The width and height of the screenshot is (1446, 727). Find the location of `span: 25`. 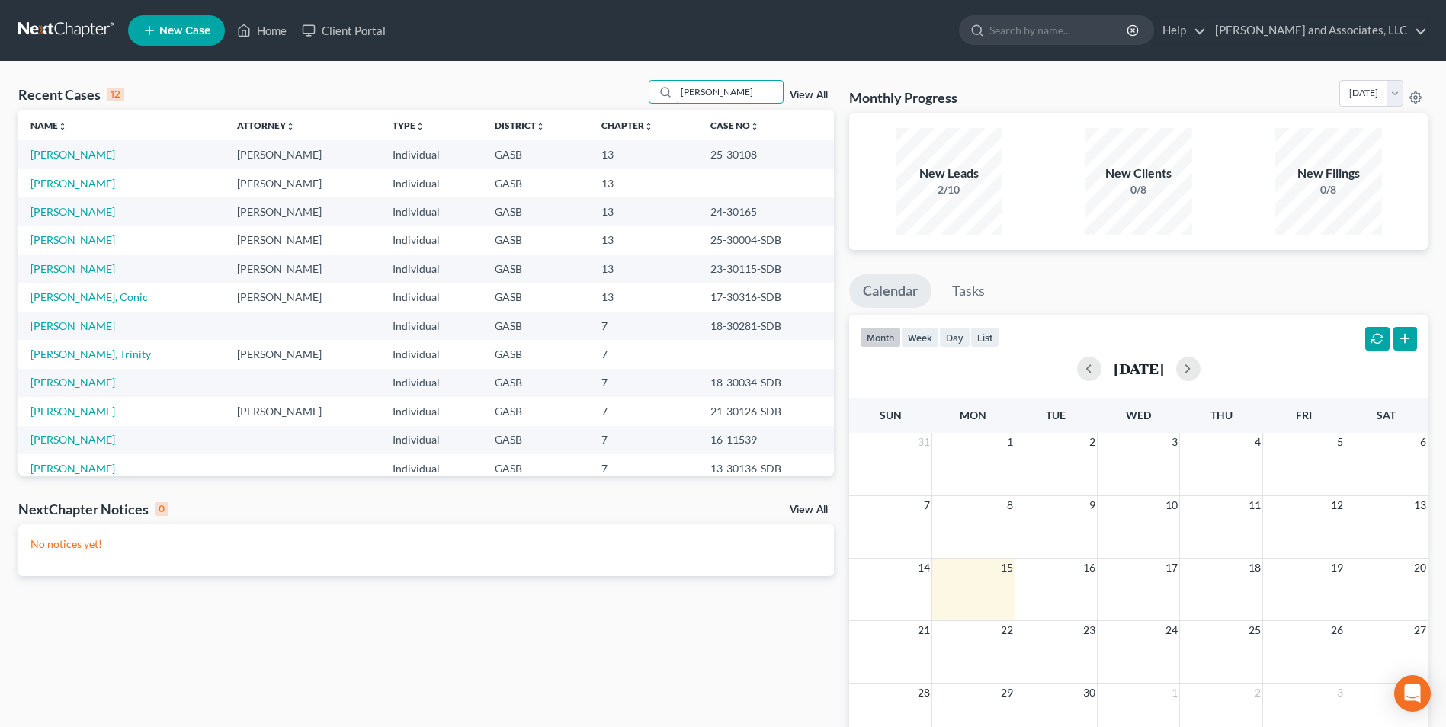

span: 25 is located at coordinates (1255, 631).